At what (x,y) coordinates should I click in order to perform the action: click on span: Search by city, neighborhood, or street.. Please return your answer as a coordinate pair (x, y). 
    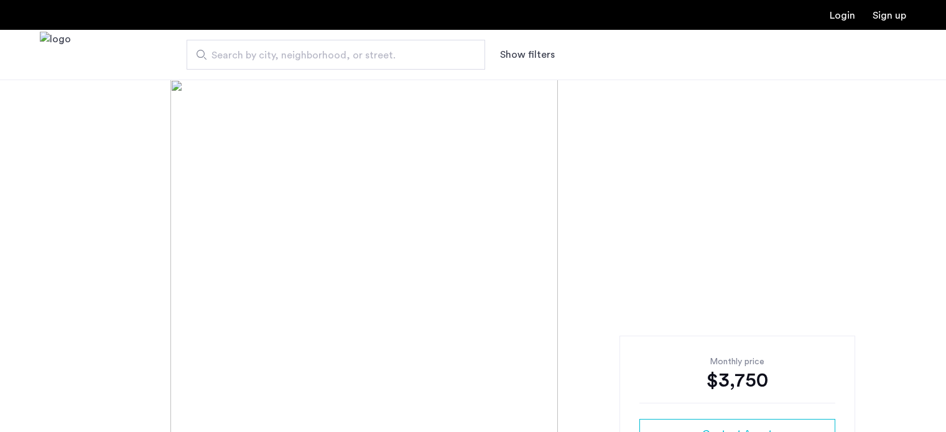
    Looking at the image, I should click on (331, 55).